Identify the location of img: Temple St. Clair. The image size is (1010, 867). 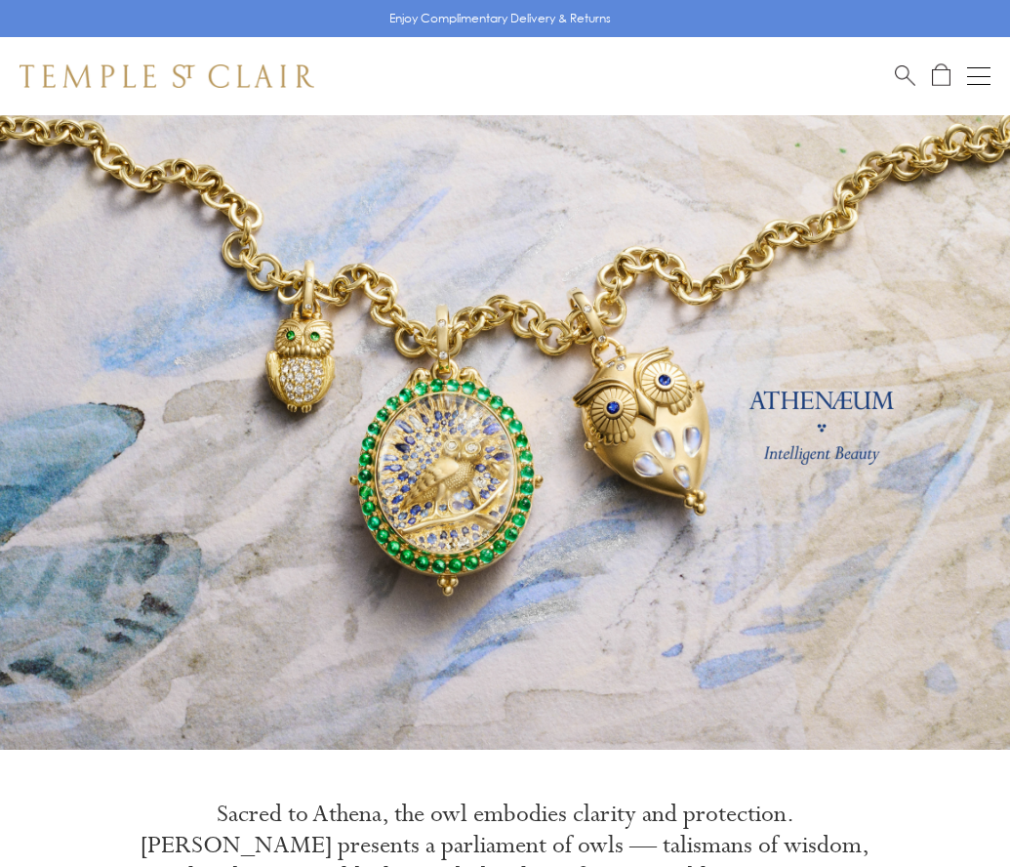
(167, 76).